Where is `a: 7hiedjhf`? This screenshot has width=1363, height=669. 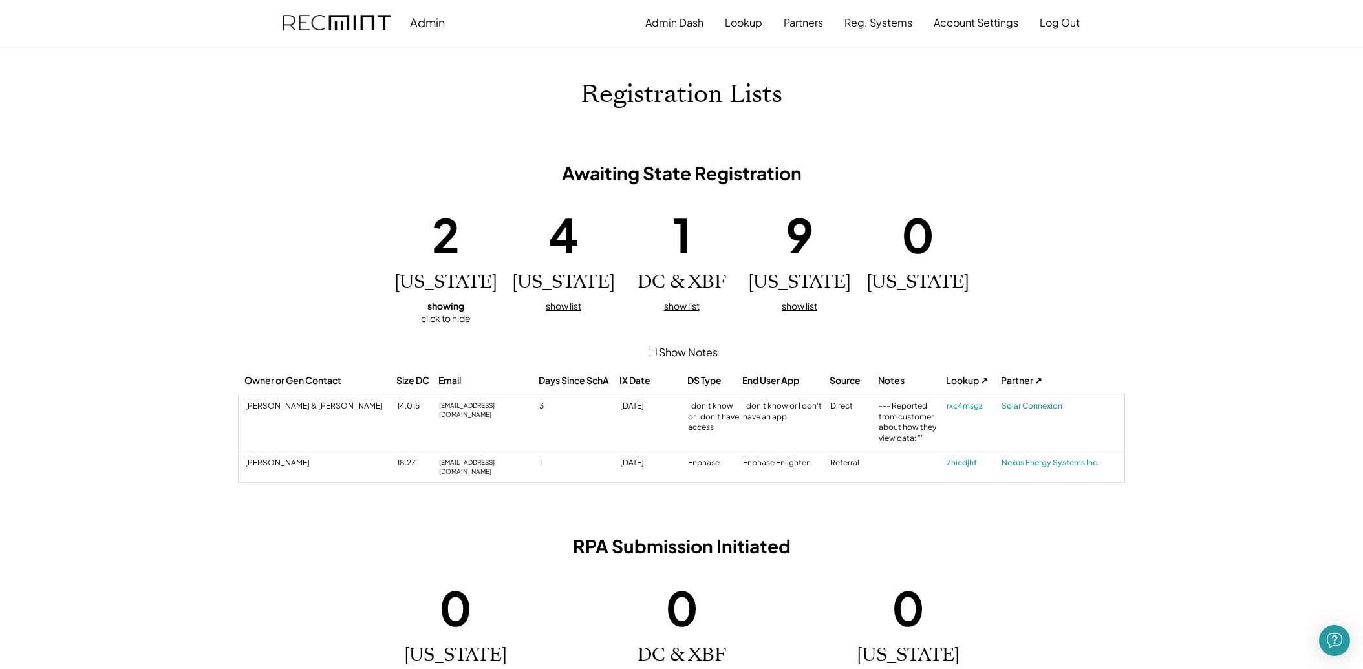
a: 7hiedjhf is located at coordinates (973, 463).